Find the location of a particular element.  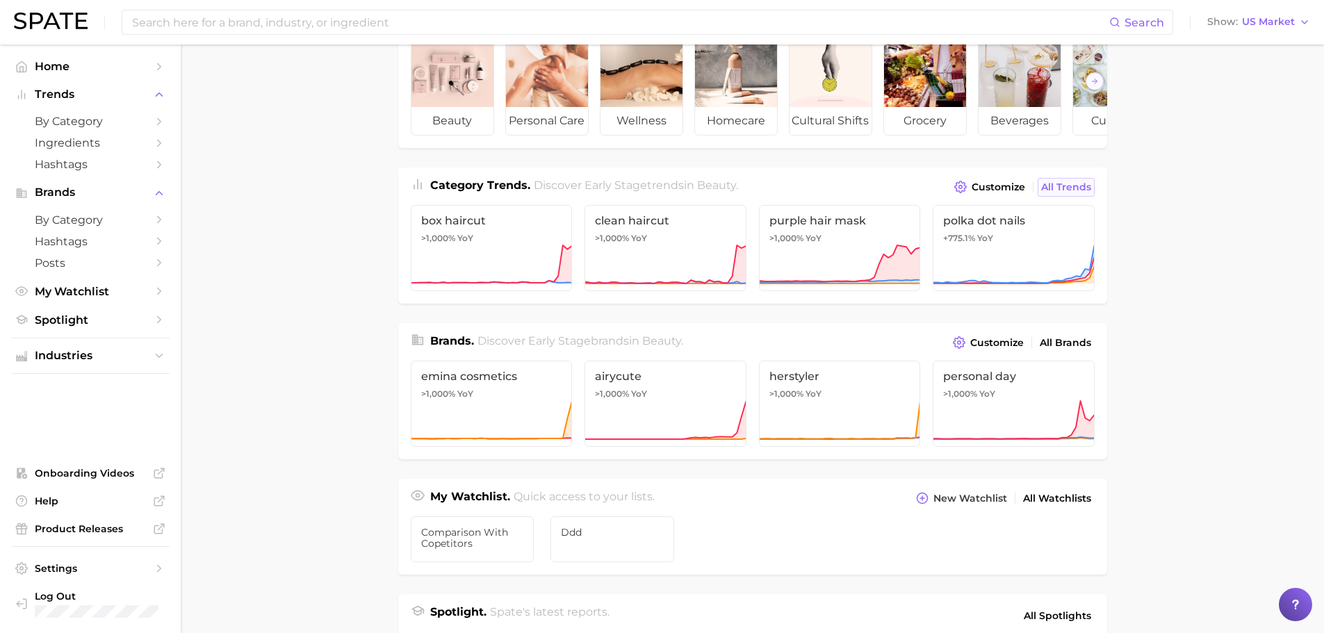

a: All Brands is located at coordinates (1065, 343).